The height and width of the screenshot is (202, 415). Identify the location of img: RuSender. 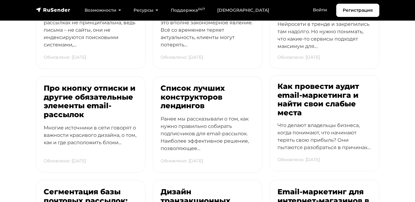
(53, 10).